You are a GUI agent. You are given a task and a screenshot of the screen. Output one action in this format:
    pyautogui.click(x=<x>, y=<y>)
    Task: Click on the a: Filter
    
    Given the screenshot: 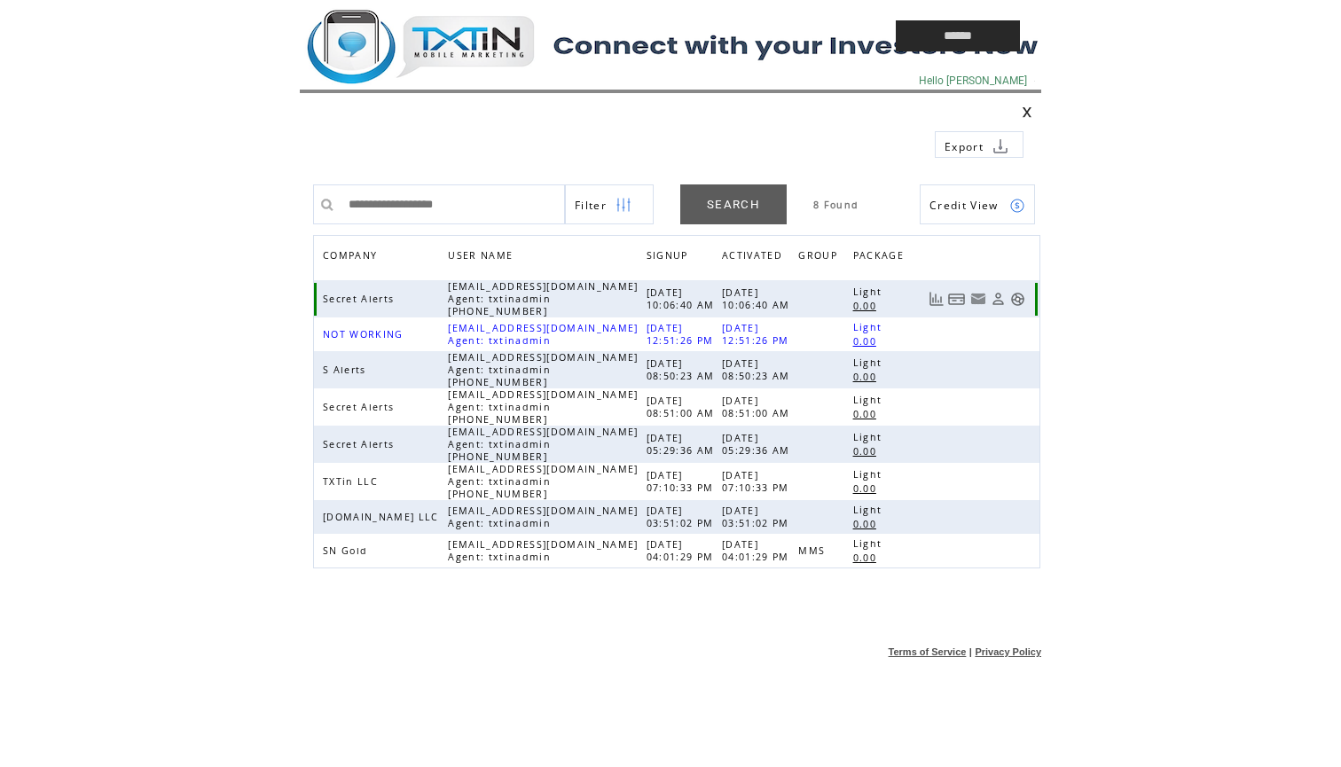 What is the action you would take?
    pyautogui.click(x=609, y=204)
    